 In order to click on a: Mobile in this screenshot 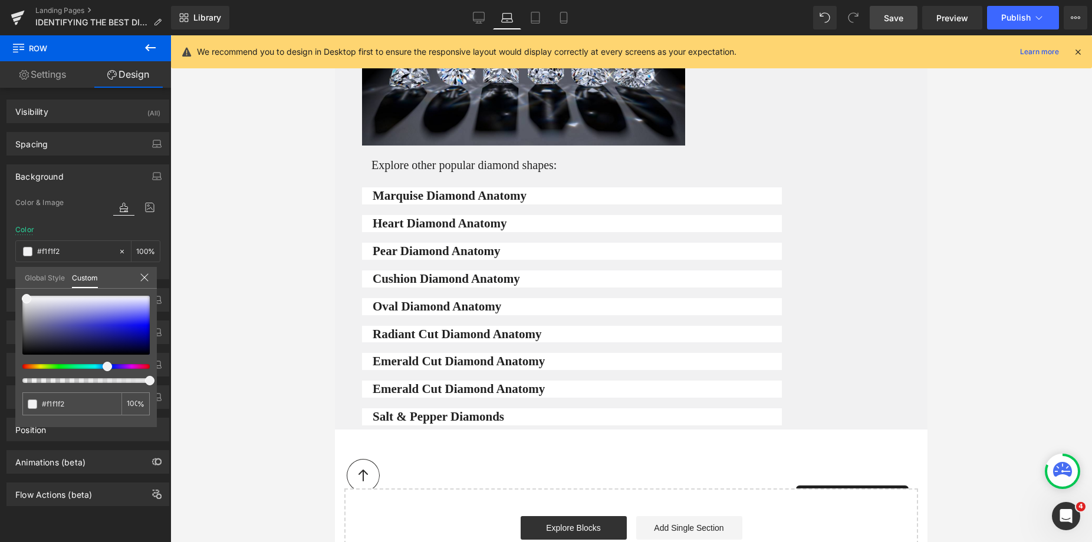, I will do `click(564, 18)`.